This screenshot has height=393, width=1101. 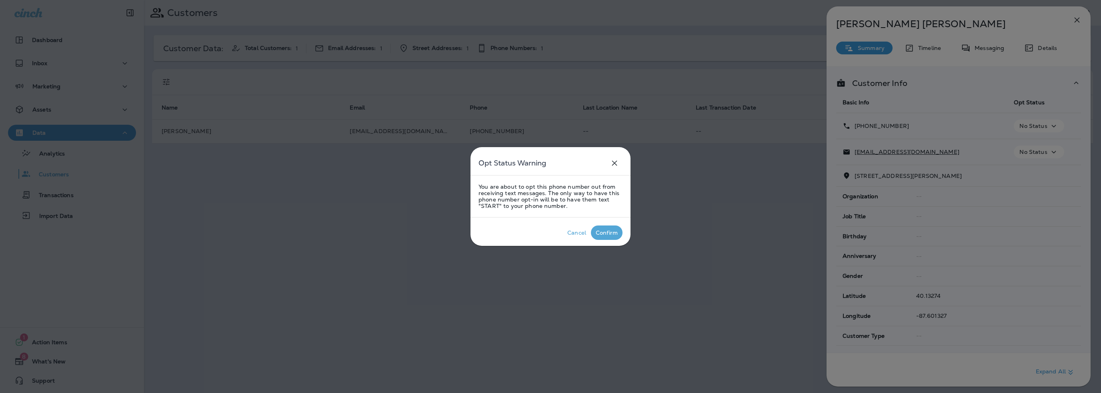 What do you see at coordinates (576, 233) in the screenshot?
I see `button: Cancel` at bounding box center [576, 233].